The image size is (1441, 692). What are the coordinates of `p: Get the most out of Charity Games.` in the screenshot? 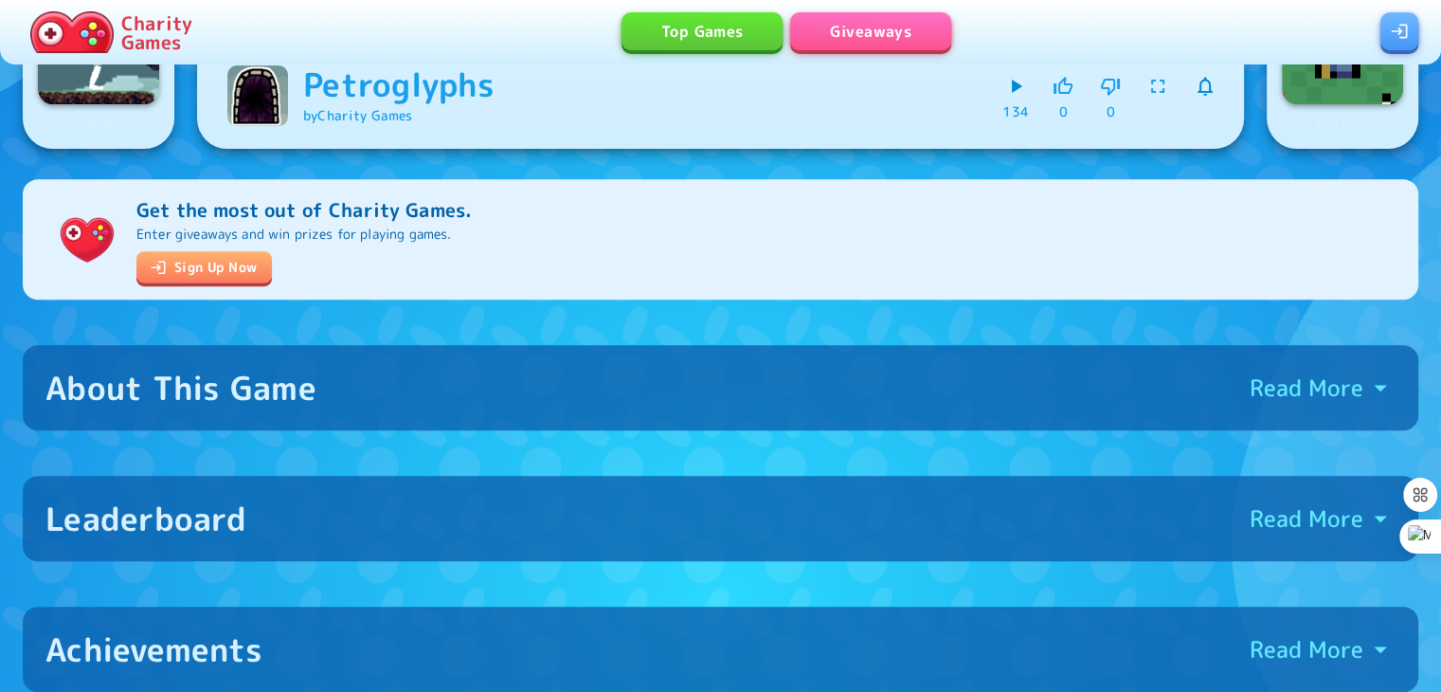 It's located at (304, 209).